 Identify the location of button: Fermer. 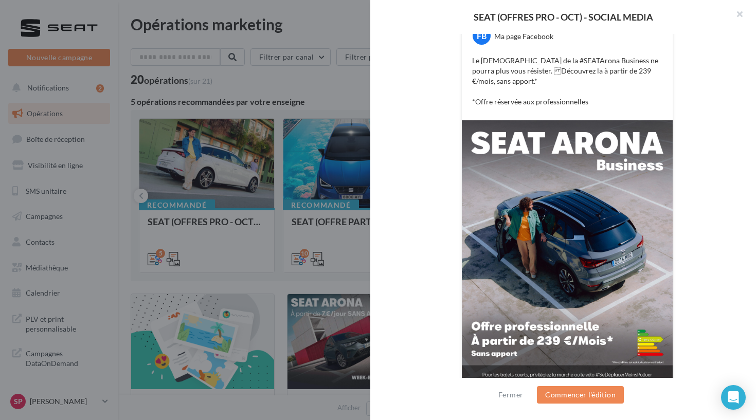
(510, 395).